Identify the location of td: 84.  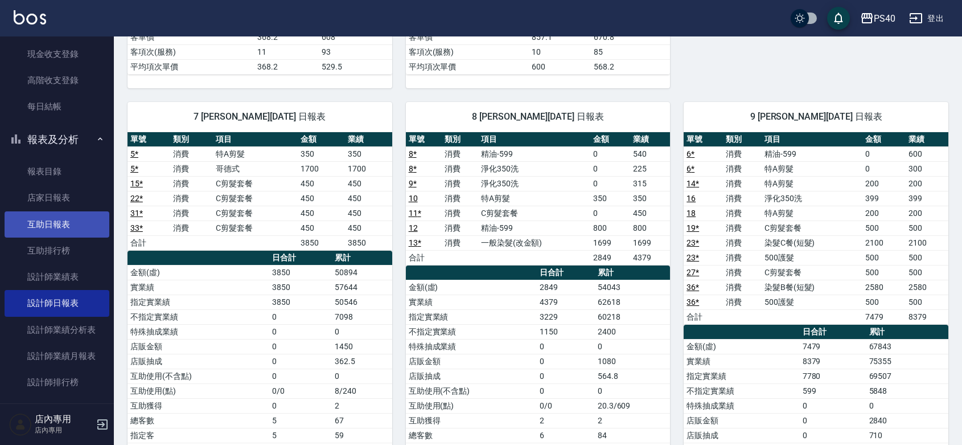
(632, 435).